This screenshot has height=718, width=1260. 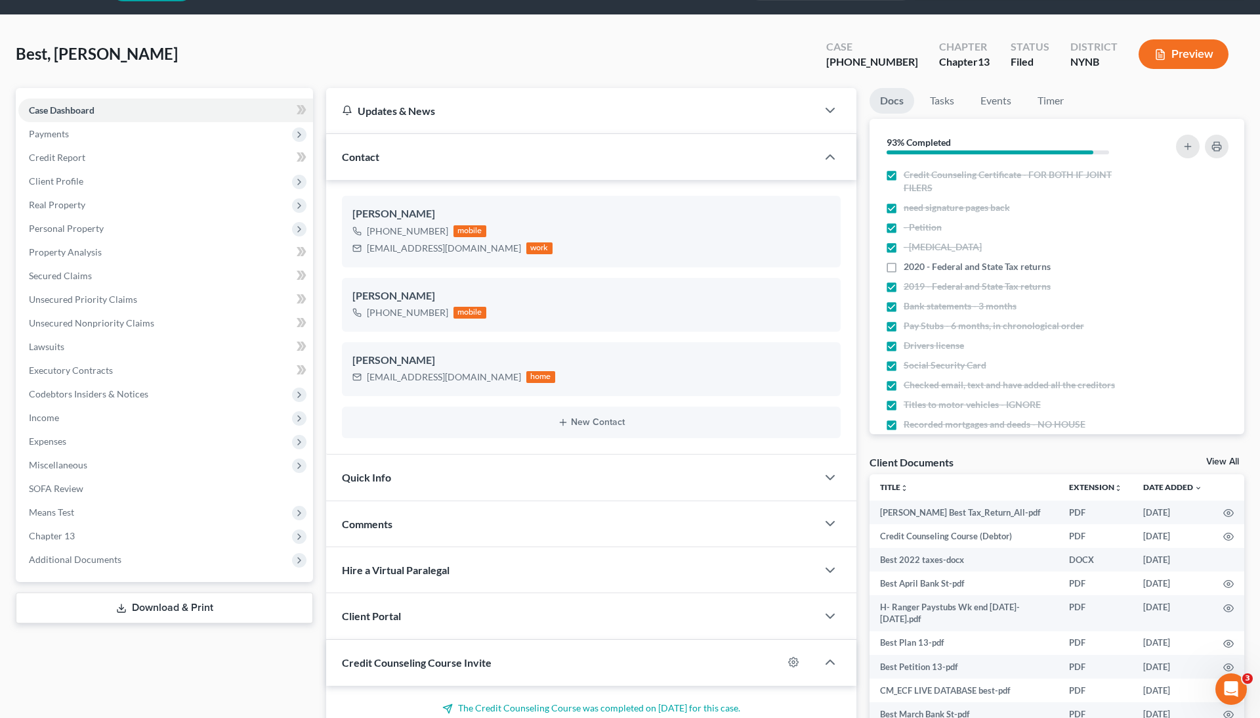 I want to click on div: Client Documents, so click(x=912, y=462).